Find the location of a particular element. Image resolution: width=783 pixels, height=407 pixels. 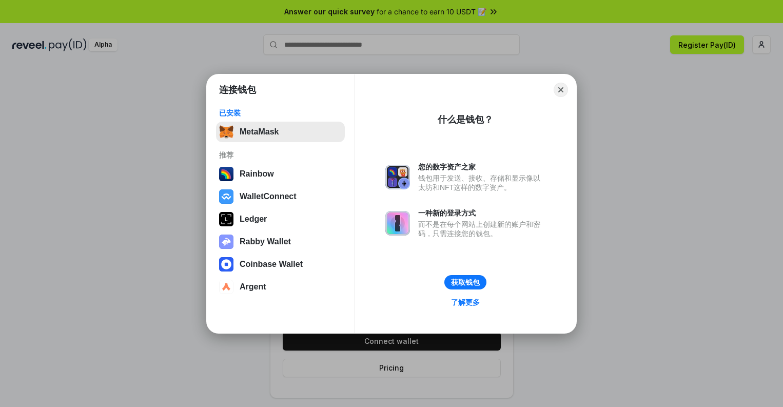

a: 了解更多 is located at coordinates (465, 302).